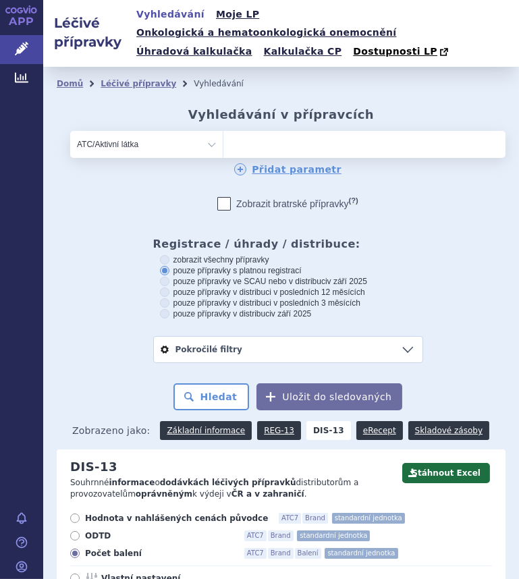 This screenshot has height=579, width=519. I want to click on h2: DIS-13, so click(94, 467).